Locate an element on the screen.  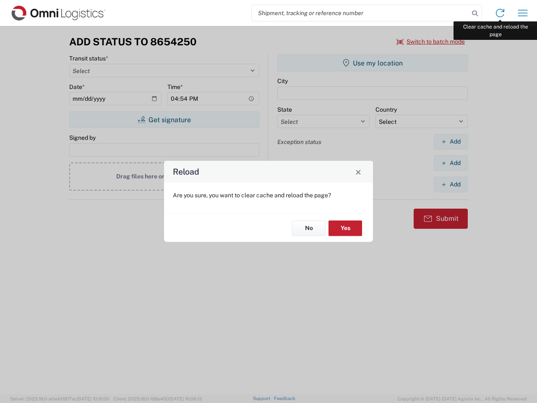
button: Close is located at coordinates (358, 172).